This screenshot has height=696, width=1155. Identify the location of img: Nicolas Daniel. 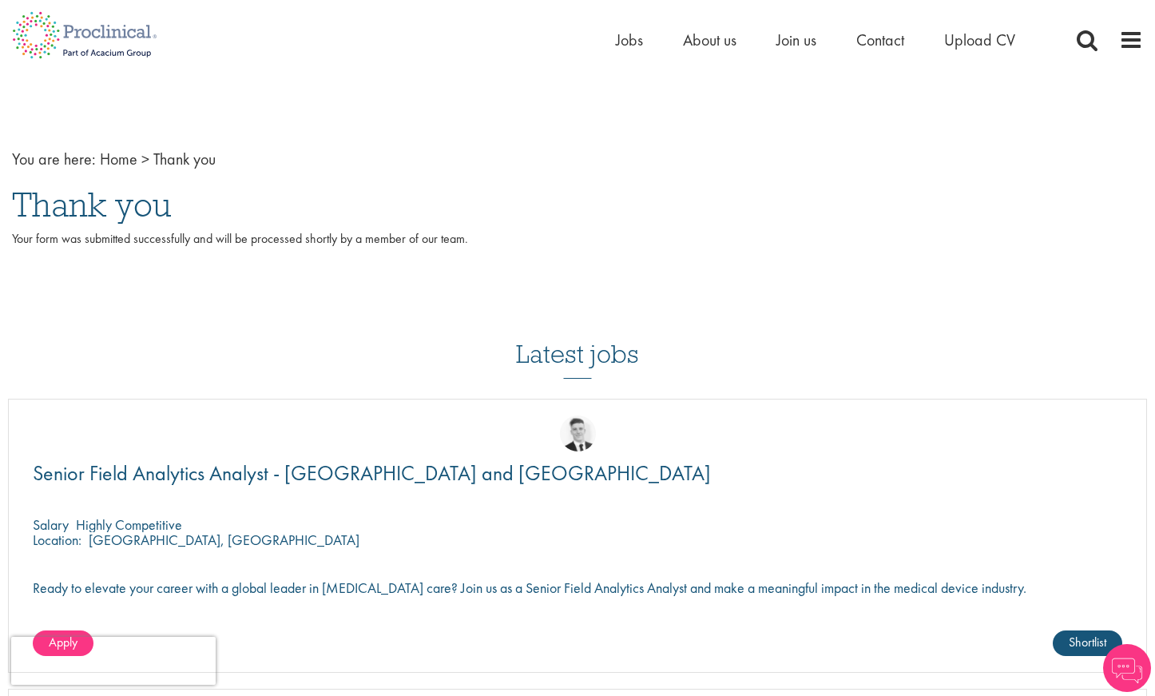
(578, 433).